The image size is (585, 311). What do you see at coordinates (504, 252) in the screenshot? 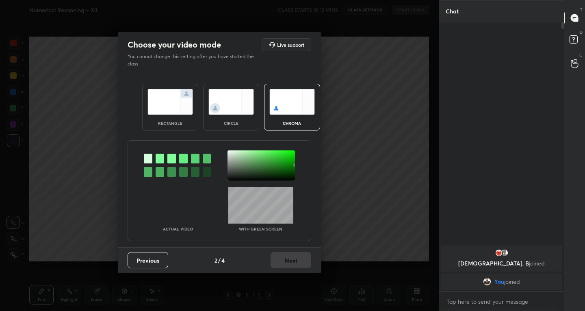
I see `img: default.png` at bounding box center [504, 252].